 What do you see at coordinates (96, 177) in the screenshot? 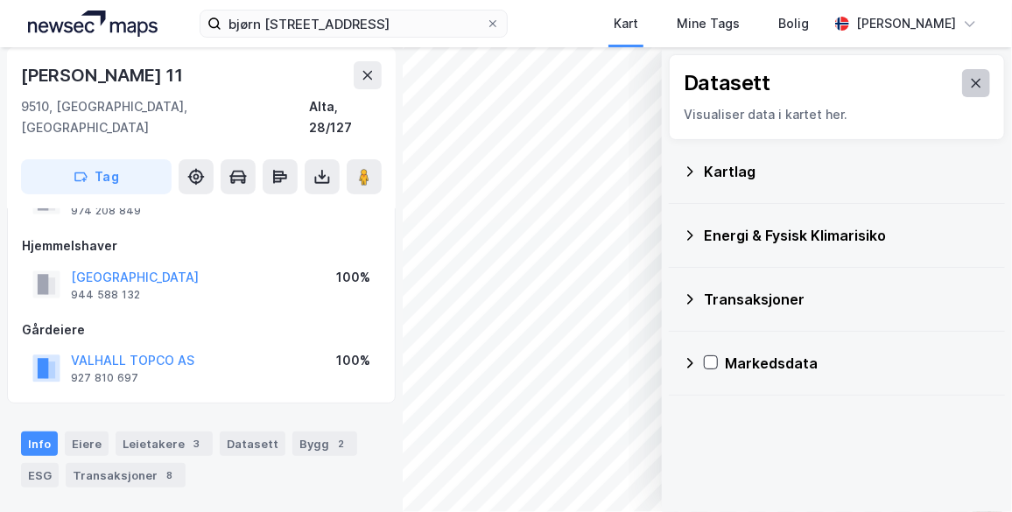
I see `button: Tag` at bounding box center [96, 177].